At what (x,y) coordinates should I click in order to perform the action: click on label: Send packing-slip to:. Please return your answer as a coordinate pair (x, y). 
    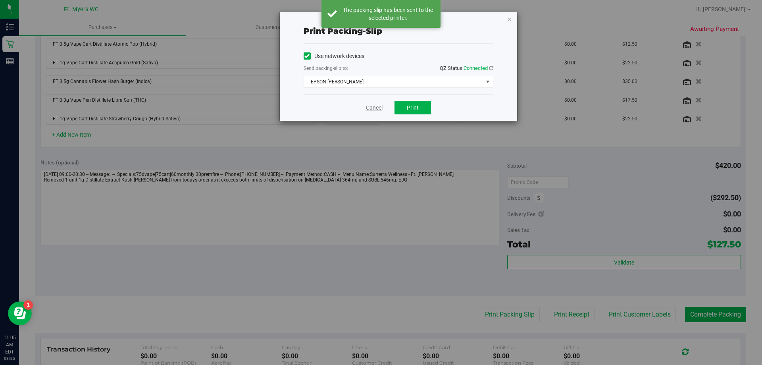
    Looking at the image, I should click on (326, 68).